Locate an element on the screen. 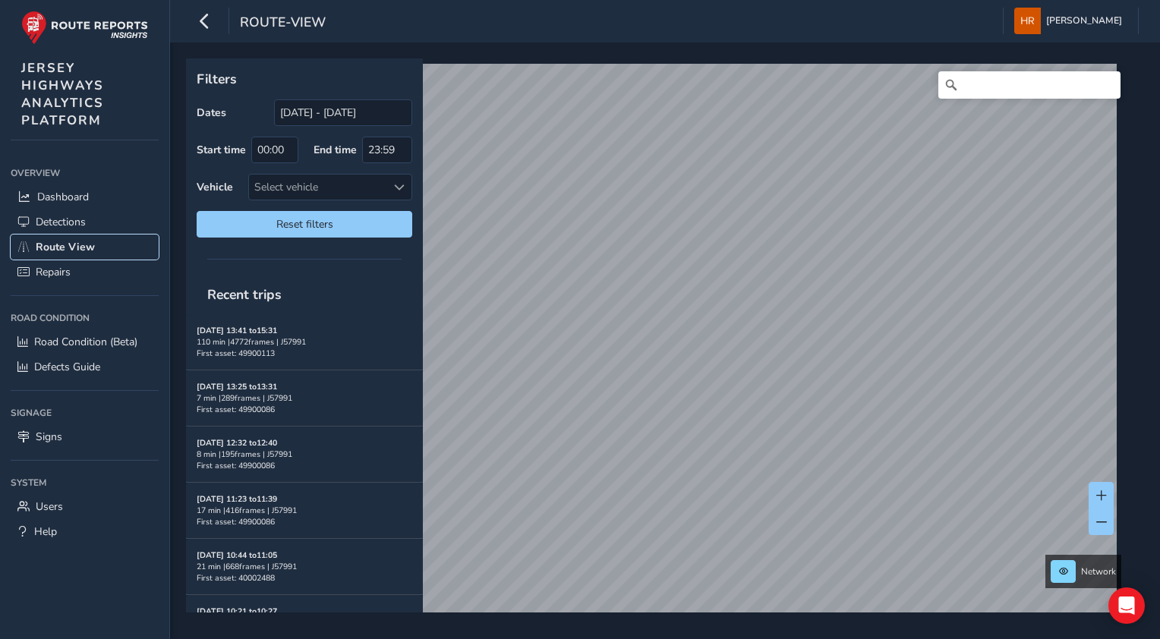  span: Network is located at coordinates (1098, 572).